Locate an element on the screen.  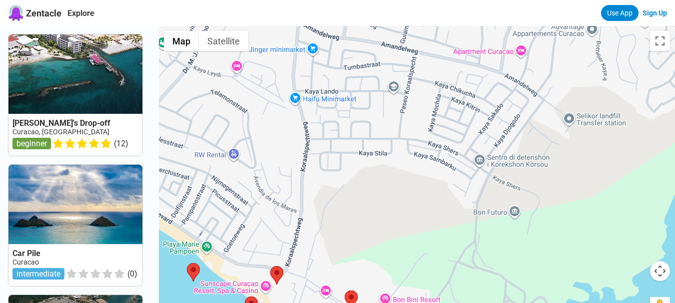
button: Map camera controls is located at coordinates (660, 271).